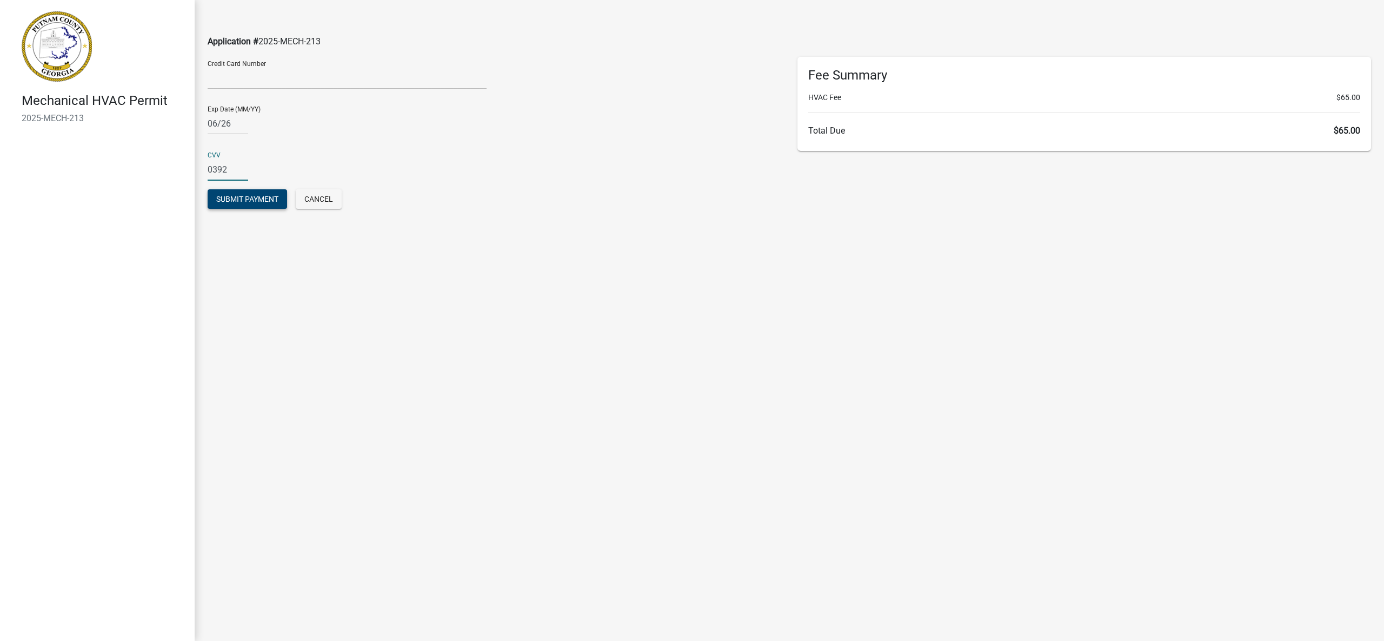 This screenshot has height=641, width=1384. What do you see at coordinates (233, 41) in the screenshot?
I see `span: Application #` at bounding box center [233, 41].